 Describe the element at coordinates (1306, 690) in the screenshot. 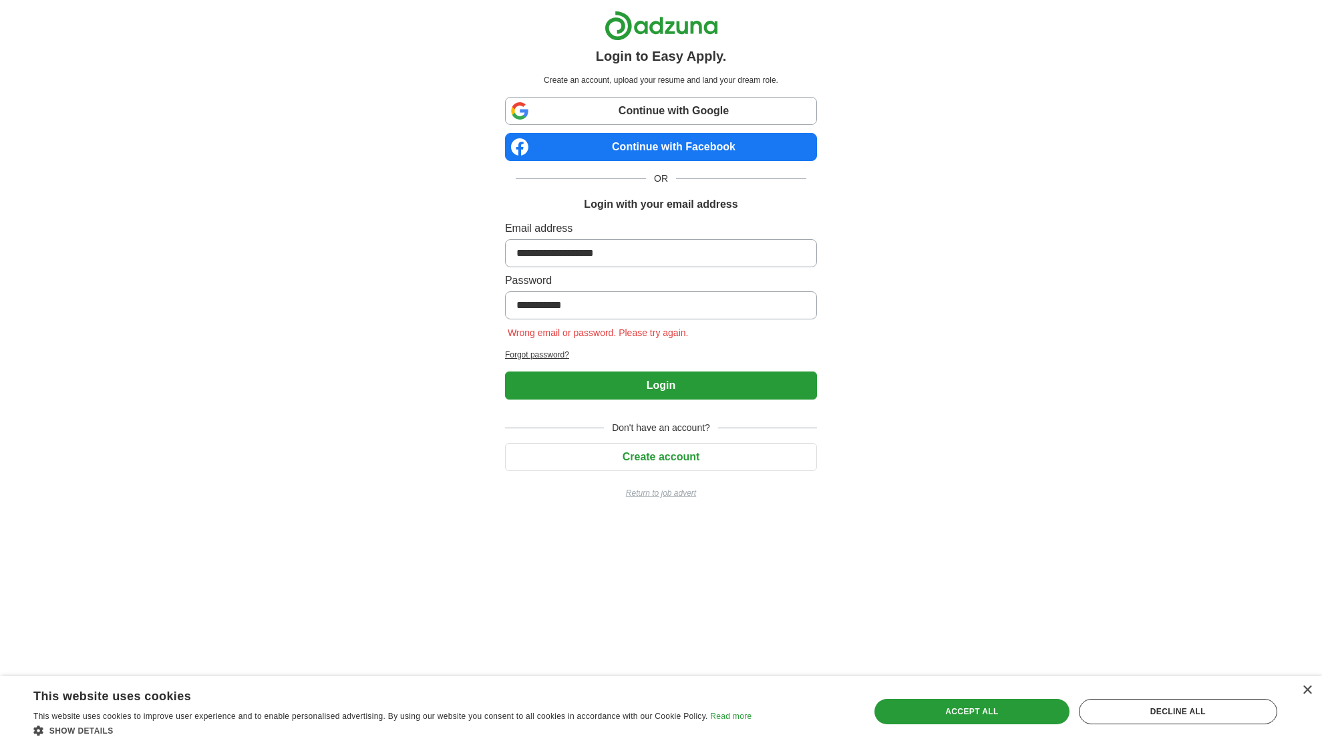

I see `div: Close` at that location.